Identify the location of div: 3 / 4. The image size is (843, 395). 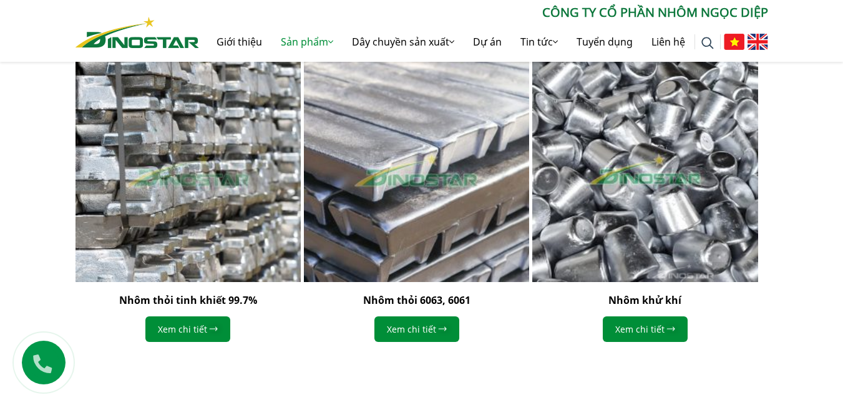
(644, 205).